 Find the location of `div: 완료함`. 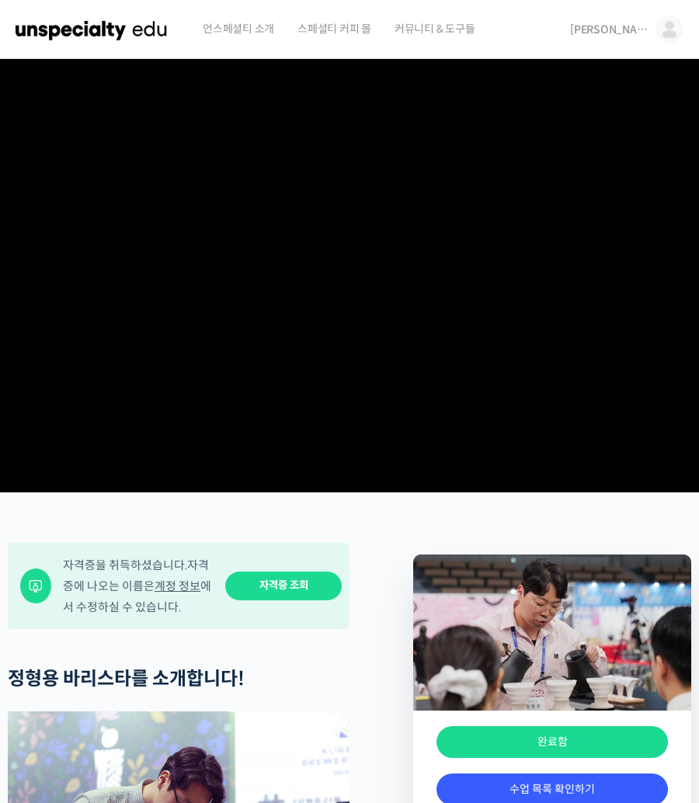

div: 완료함 is located at coordinates (552, 742).